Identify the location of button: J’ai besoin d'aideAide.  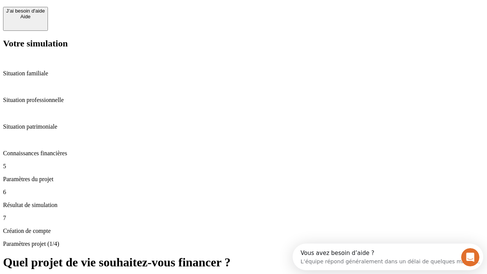
(25, 19).